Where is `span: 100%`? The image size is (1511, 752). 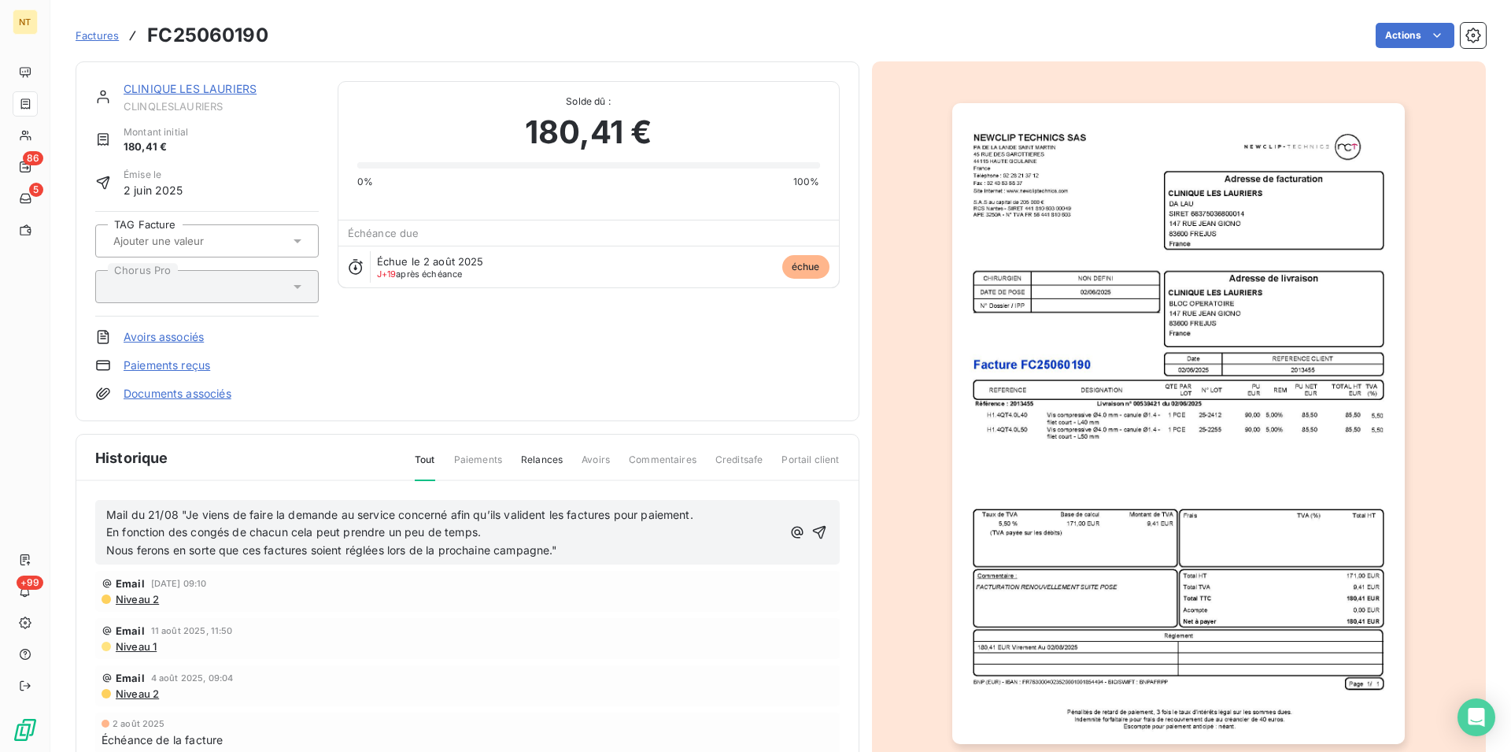
span: 100% is located at coordinates (807, 182).